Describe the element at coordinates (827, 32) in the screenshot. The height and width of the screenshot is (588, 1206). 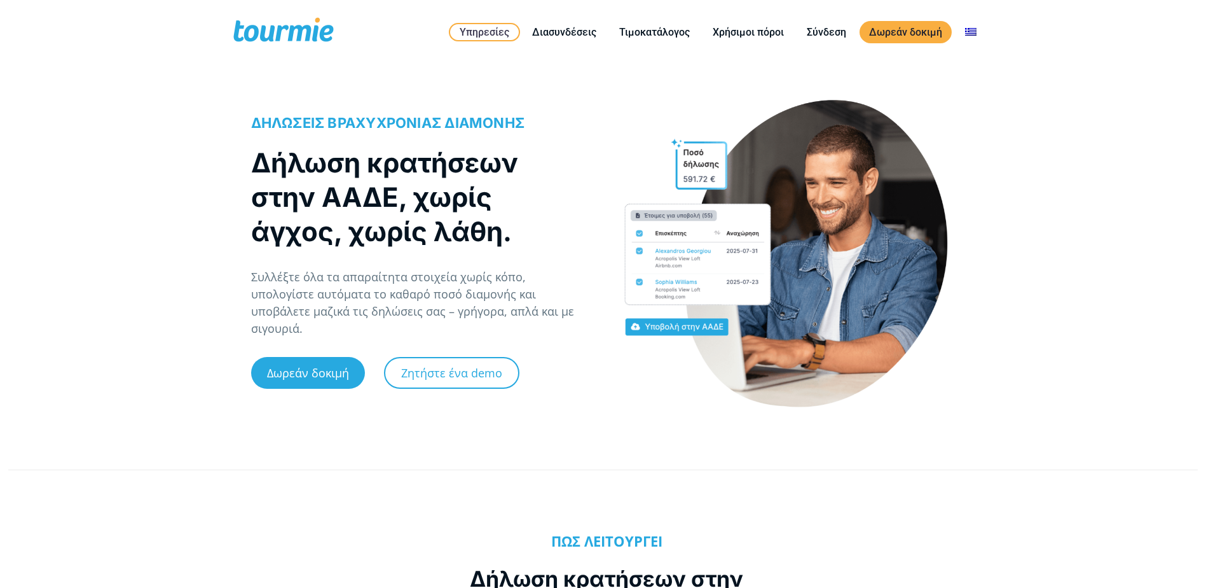
I see `a: Σύνδεση` at that location.